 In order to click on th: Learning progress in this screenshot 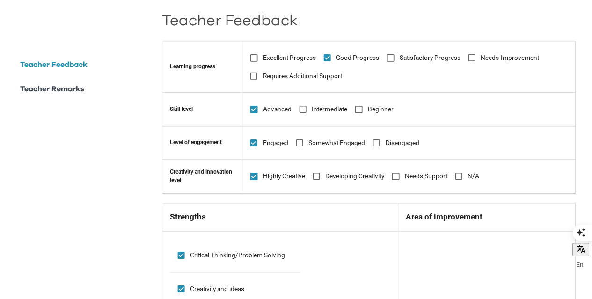, I will do `click(202, 67)`.